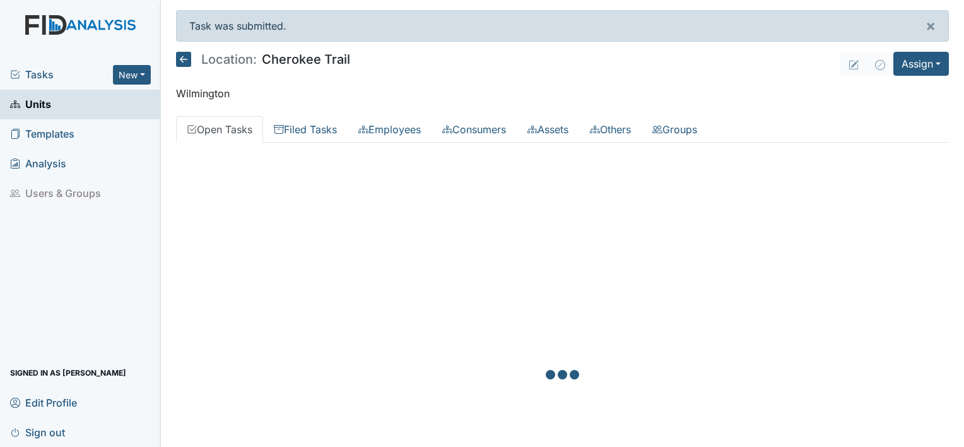 The width and height of the screenshot is (964, 447). I want to click on span: Sign out, so click(37, 432).